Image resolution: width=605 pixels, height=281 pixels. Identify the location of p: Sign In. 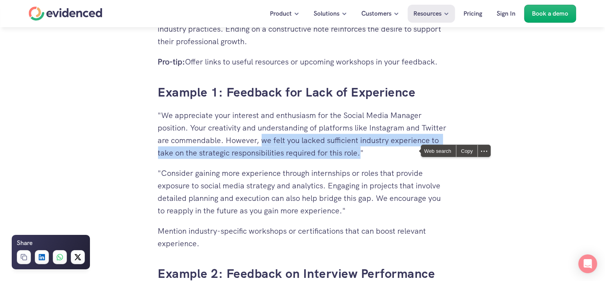
(507, 14).